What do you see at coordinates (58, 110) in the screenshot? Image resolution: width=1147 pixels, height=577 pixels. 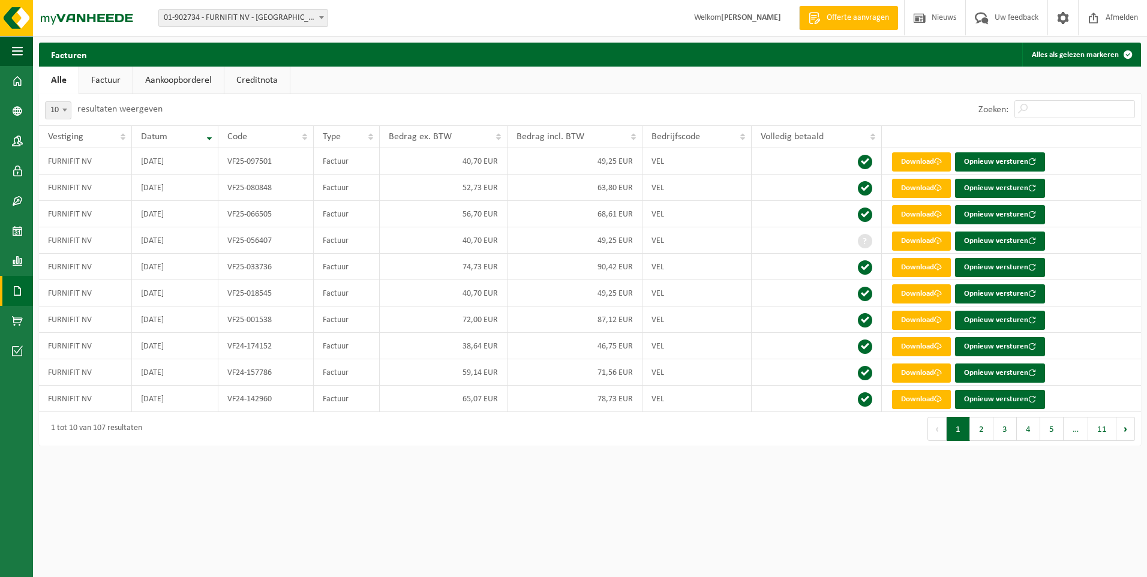 I see `span: 10` at bounding box center [58, 110].